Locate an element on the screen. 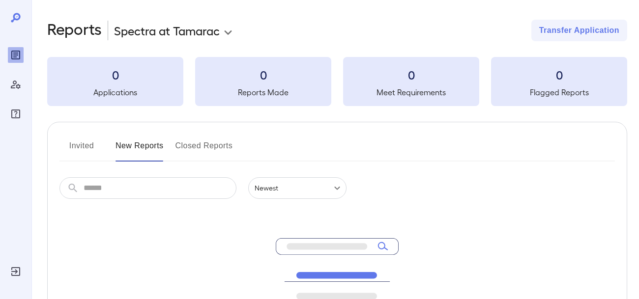  div: Log Out is located at coordinates (16, 272).